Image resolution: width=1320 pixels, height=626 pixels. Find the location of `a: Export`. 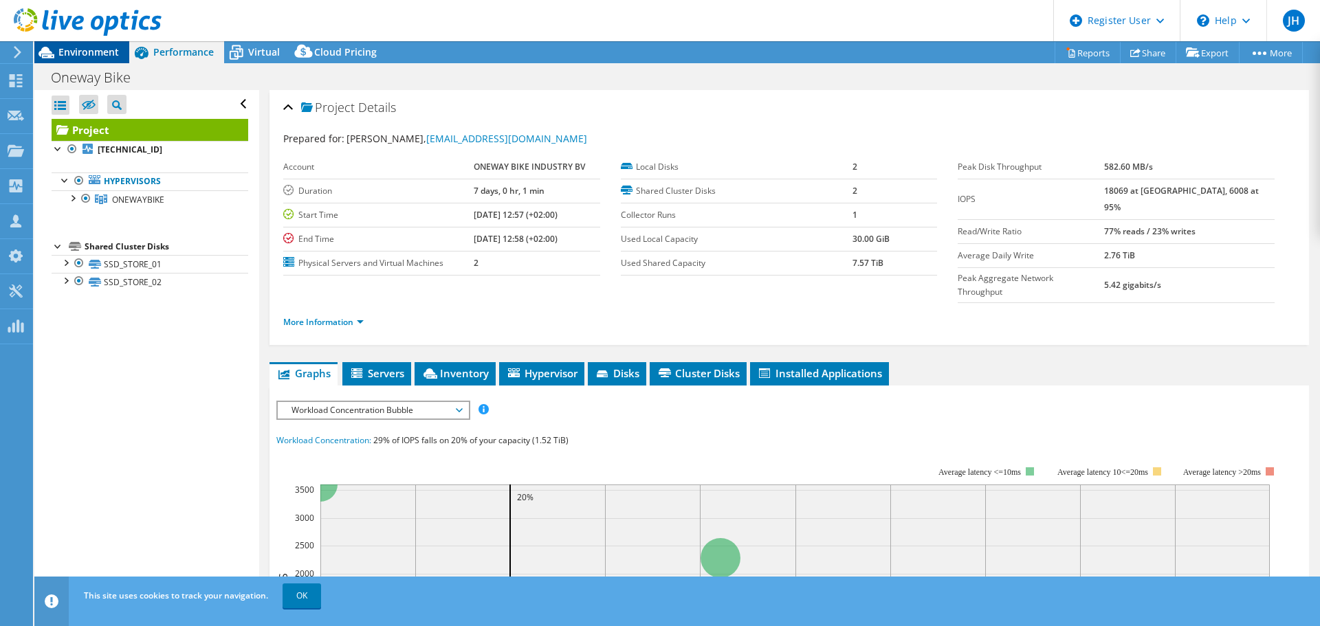

a: Export is located at coordinates (1207, 52).